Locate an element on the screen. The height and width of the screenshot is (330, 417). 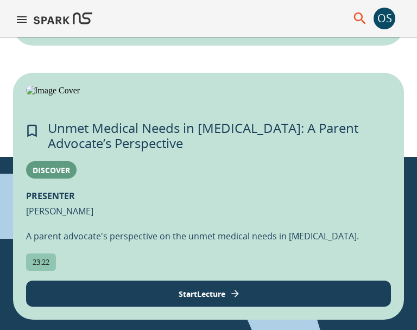
span: Discover is located at coordinates (51, 170).